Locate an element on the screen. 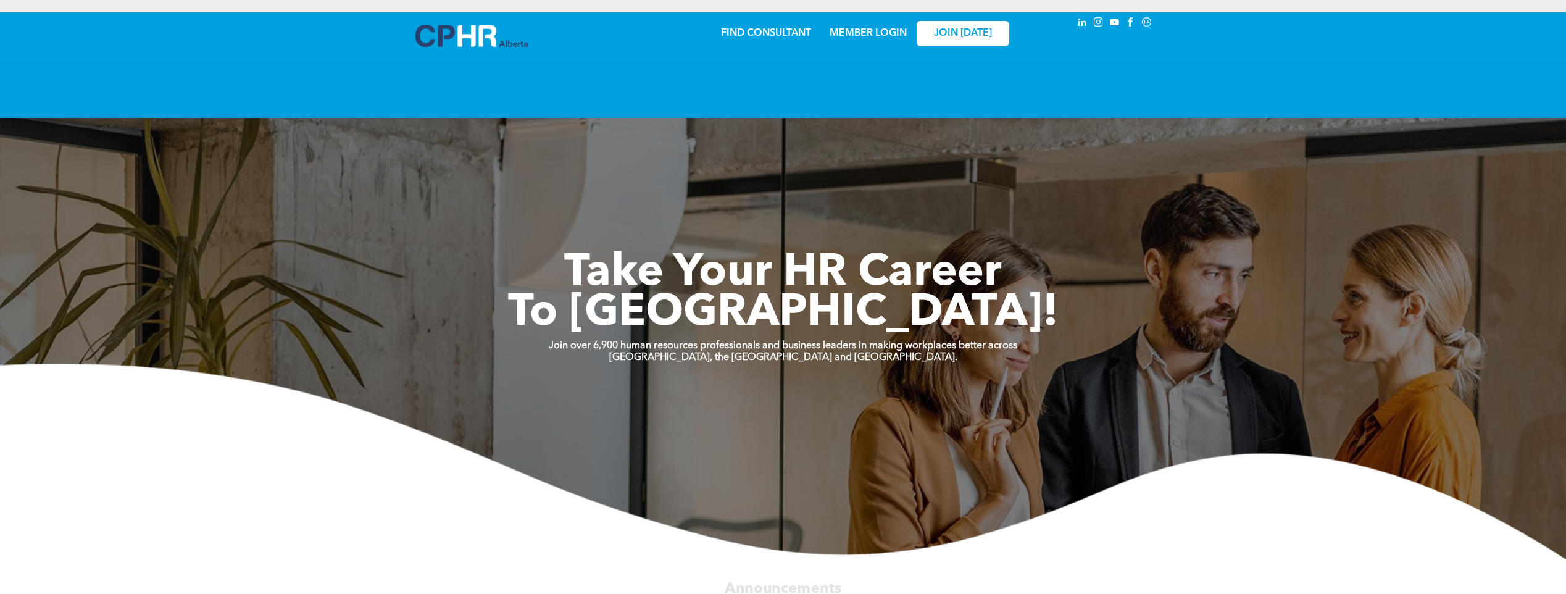 The height and width of the screenshot is (594, 1566). a: MEMBER LOGIN is located at coordinates (868, 33).